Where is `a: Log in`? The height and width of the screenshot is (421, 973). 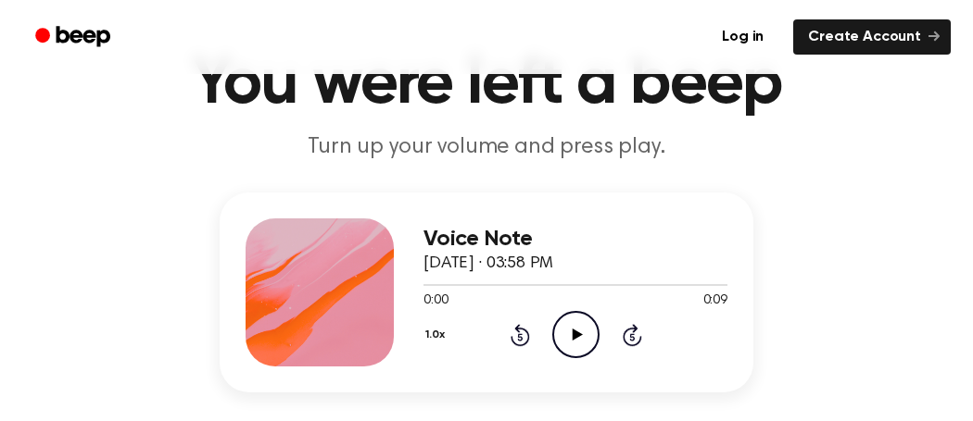 a: Log in is located at coordinates (742, 37).